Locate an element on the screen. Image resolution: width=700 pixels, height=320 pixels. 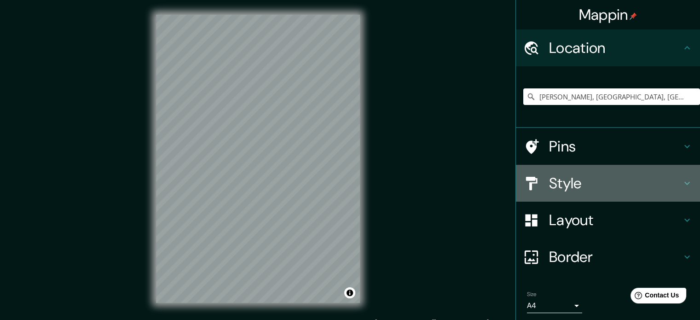
div: Location is located at coordinates (608, 48).